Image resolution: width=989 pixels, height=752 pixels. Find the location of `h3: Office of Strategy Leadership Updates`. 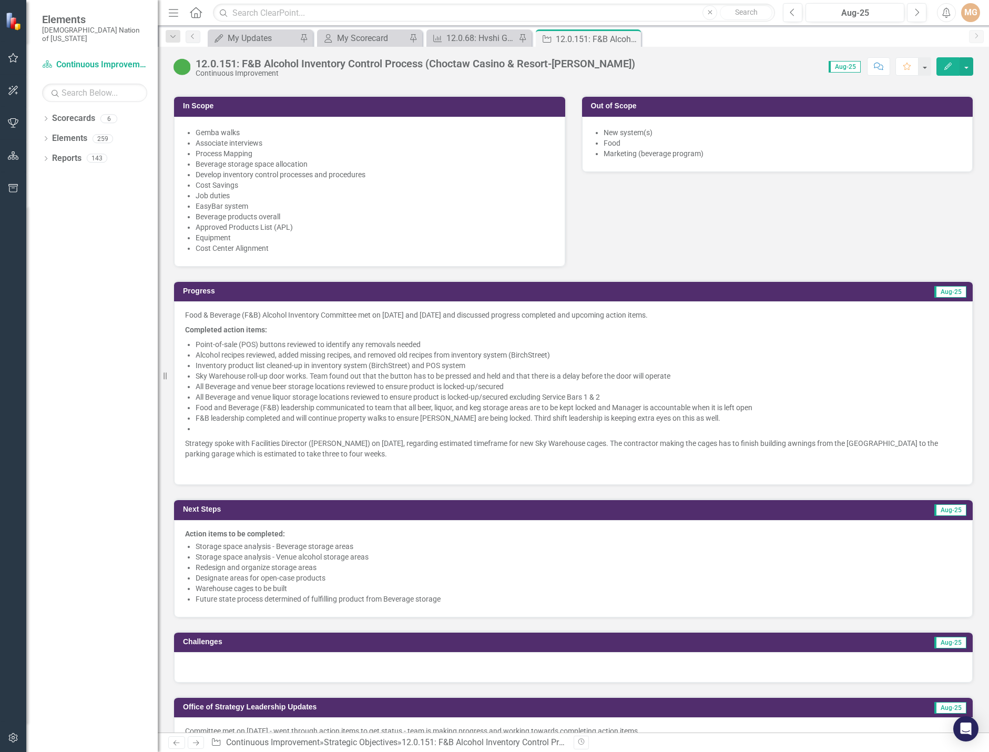

h3: Office of Strategy Leadership Updates is located at coordinates (497, 707).